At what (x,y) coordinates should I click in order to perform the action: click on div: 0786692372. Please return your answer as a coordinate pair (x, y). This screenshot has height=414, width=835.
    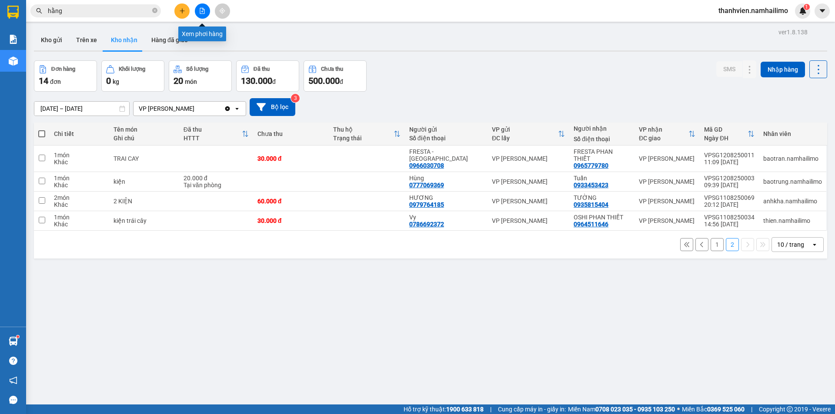
    Looking at the image, I should click on (426, 224).